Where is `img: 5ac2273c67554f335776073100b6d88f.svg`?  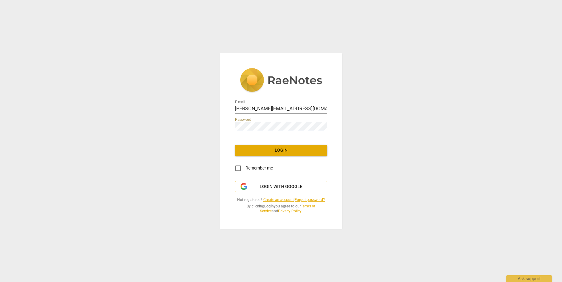
img: 5ac2273c67554f335776073100b6d88f.svg is located at coordinates (281, 81).